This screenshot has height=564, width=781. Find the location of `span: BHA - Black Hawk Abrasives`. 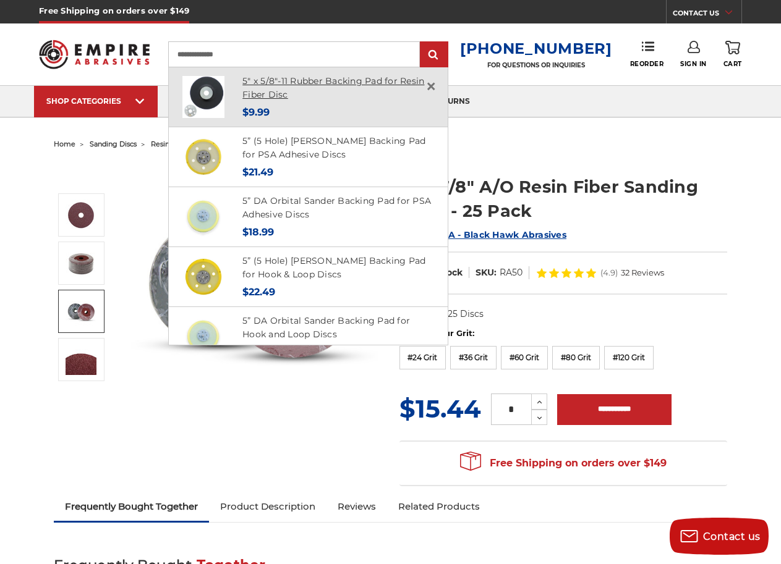

span: BHA - Black Hawk Abrasives is located at coordinates (500, 235).